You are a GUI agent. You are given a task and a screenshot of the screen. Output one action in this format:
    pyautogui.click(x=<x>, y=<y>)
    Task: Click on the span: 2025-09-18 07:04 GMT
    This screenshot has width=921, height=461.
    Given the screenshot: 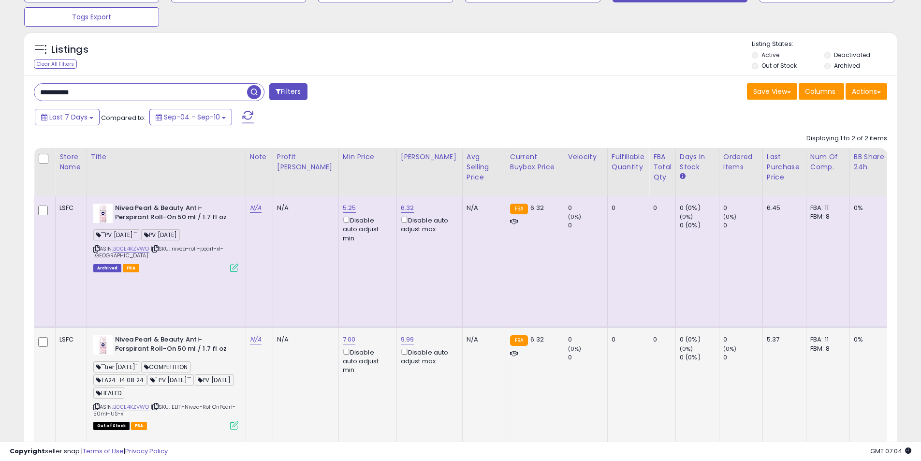 What is the action you would take?
    pyautogui.click(x=890, y=451)
    